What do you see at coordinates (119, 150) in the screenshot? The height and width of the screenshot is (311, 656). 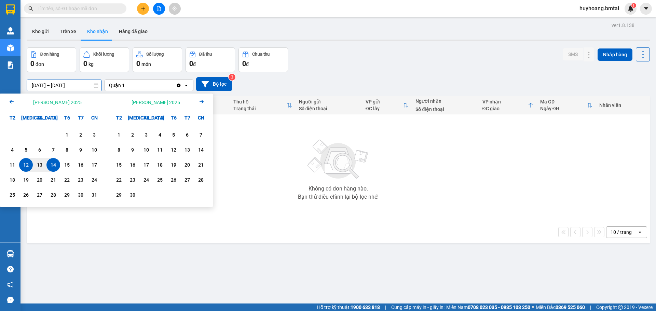 I see `div: Choose Thứ Hai, tháng 09 8 2025. It's available.` at bounding box center [119, 150].